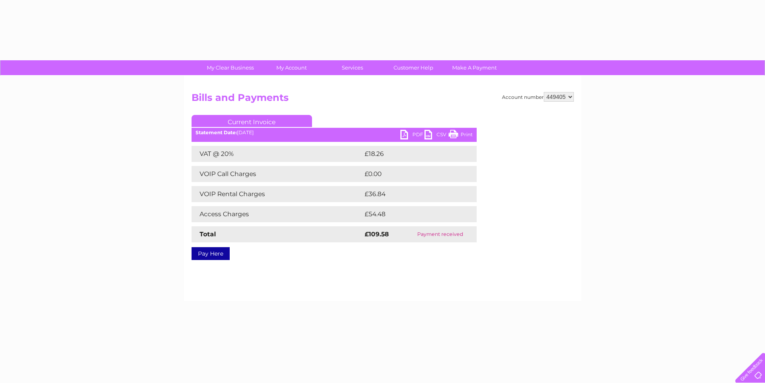 This screenshot has height=383, width=765. I want to click on a: My Clear Business, so click(230, 67).